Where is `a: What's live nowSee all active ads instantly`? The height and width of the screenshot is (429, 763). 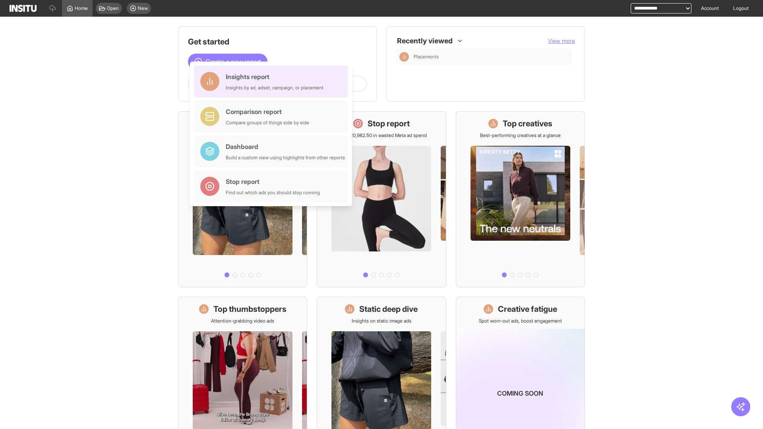
a: What's live nowSee all active ads instantly is located at coordinates (242, 199).